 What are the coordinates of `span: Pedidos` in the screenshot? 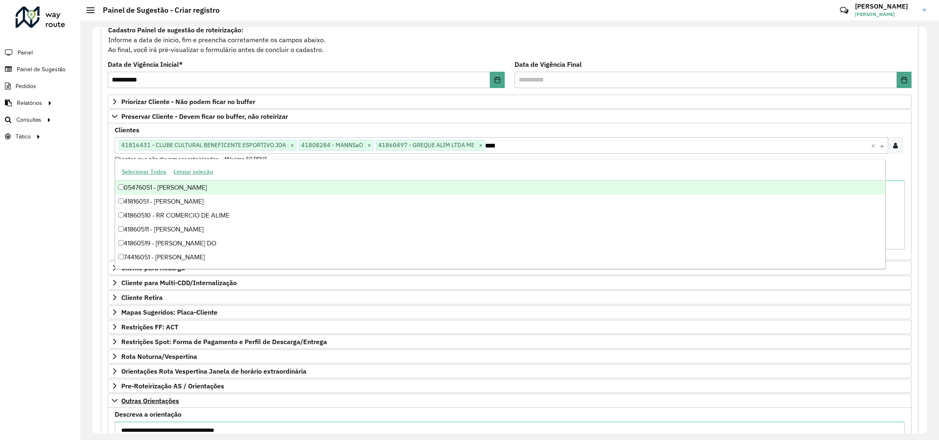 It's located at (26, 86).